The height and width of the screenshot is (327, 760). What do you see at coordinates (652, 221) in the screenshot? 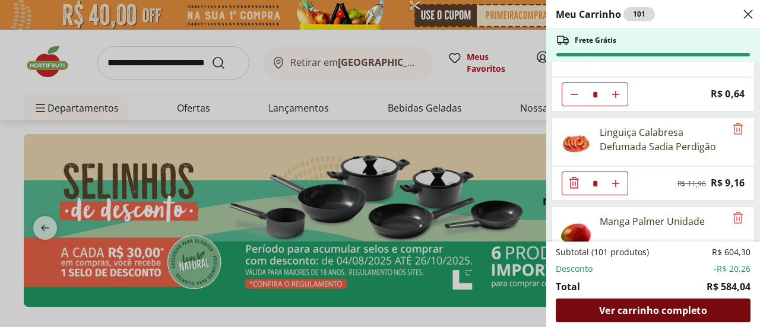
I see `div: Manga Palmer Unidade` at bounding box center [652, 221].